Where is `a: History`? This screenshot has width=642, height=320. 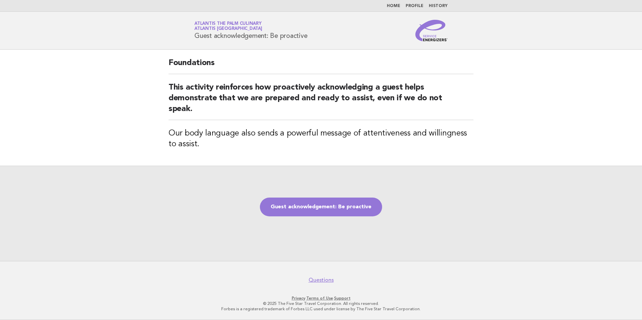
a: History is located at coordinates (438, 6).